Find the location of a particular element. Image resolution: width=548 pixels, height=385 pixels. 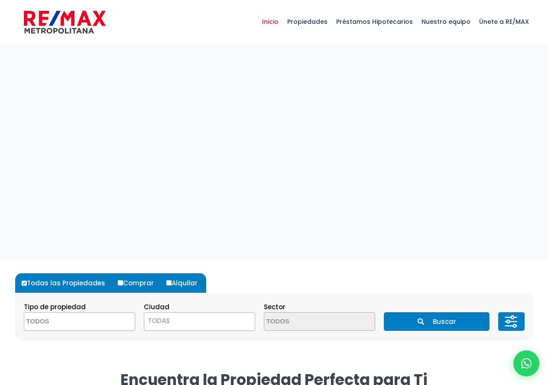

span: Tipo de propiedad is located at coordinates (55, 307).